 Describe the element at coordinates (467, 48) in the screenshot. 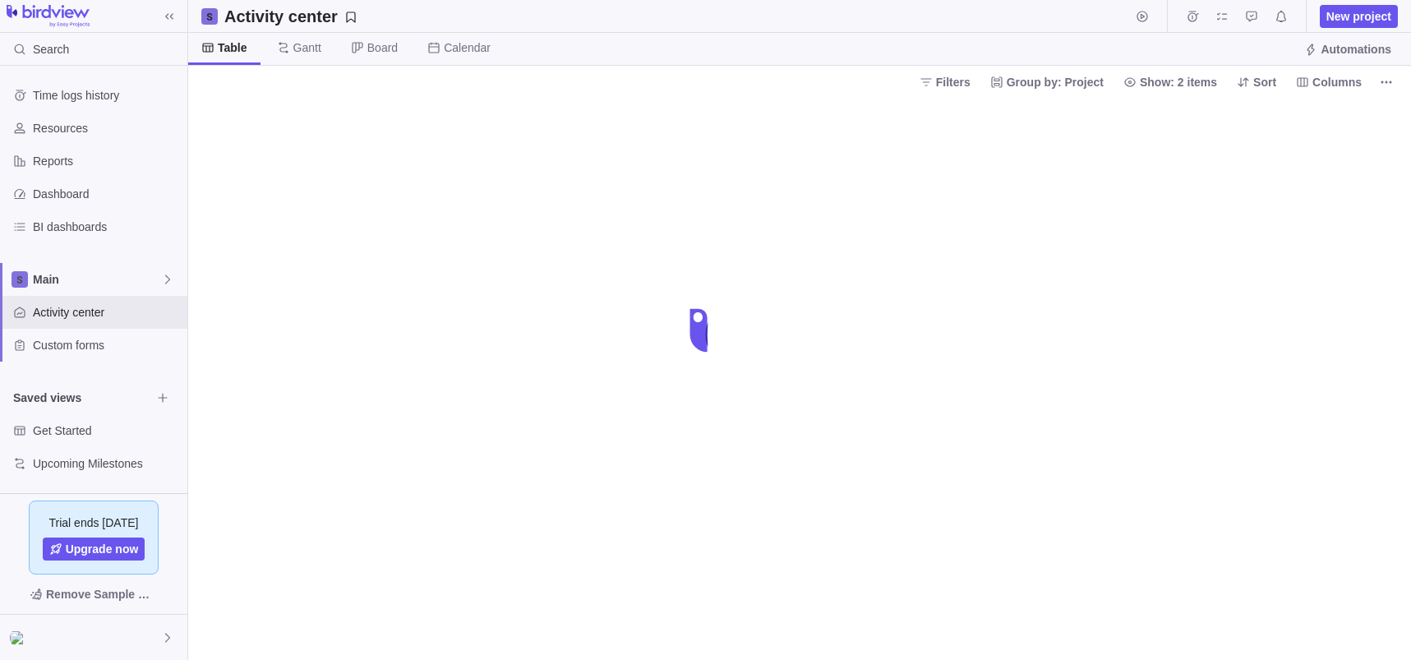

I see `span: Calendar` at that location.